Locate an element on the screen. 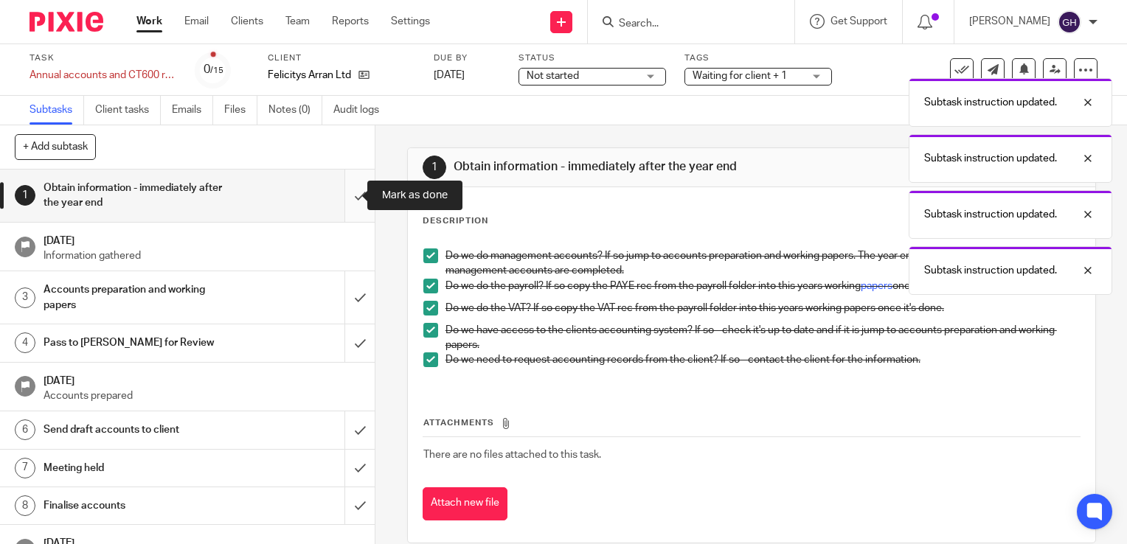  div: 0 is located at coordinates (213, 69).